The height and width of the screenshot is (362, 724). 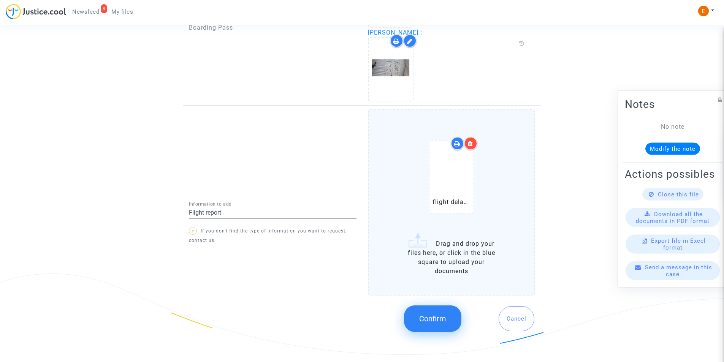 I want to click on span: Confirm, so click(x=432, y=319).